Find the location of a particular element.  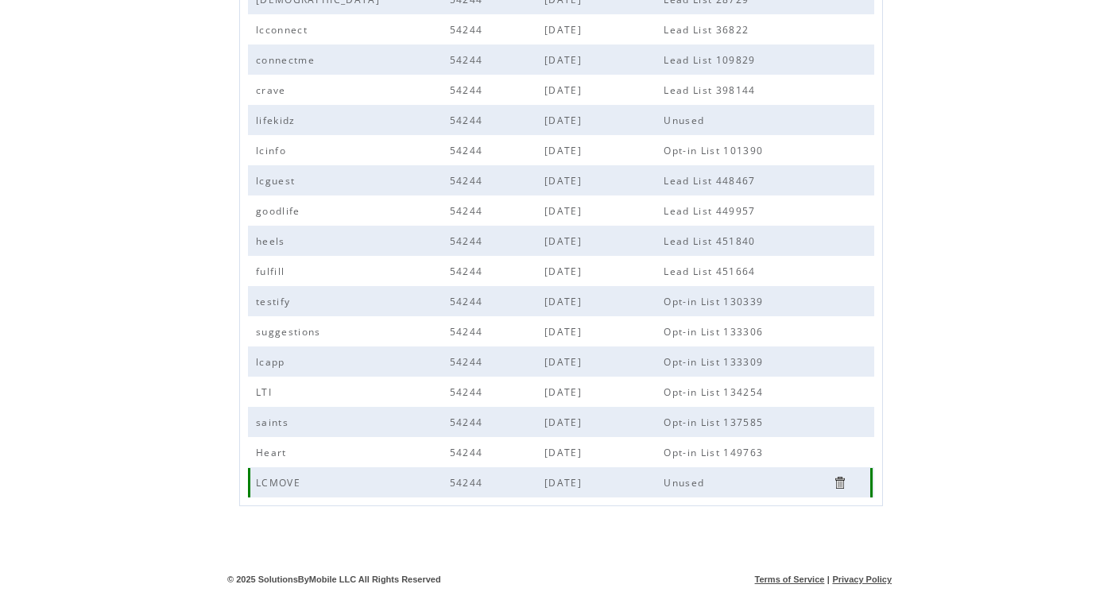

span: lcapp is located at coordinates (273, 362).